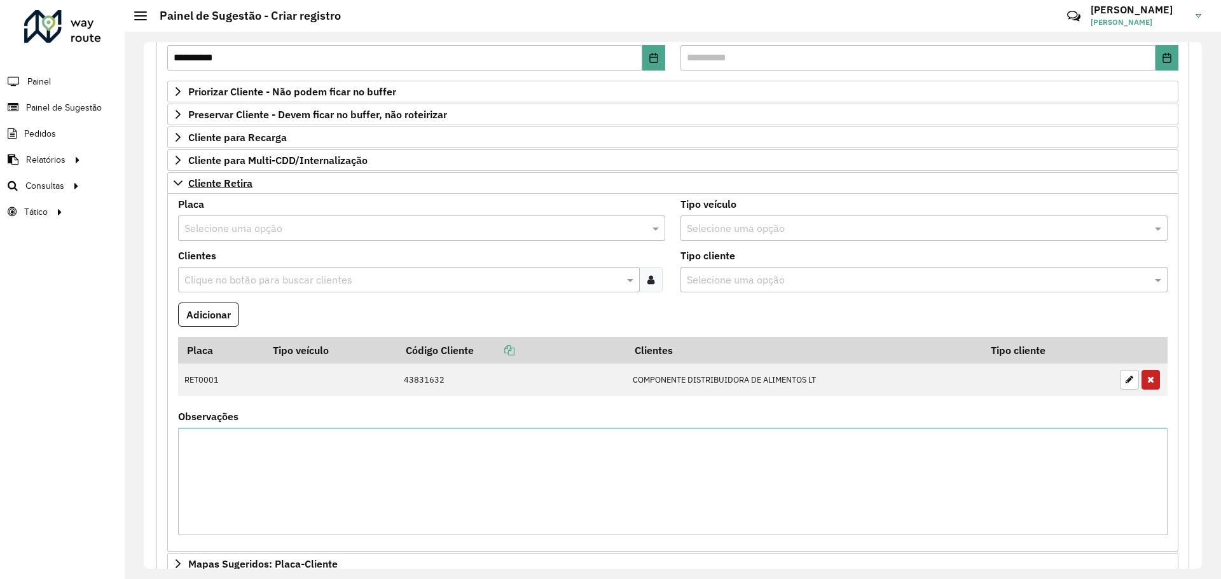 The height and width of the screenshot is (579, 1221). I want to click on a: Copiar, so click(494, 350).